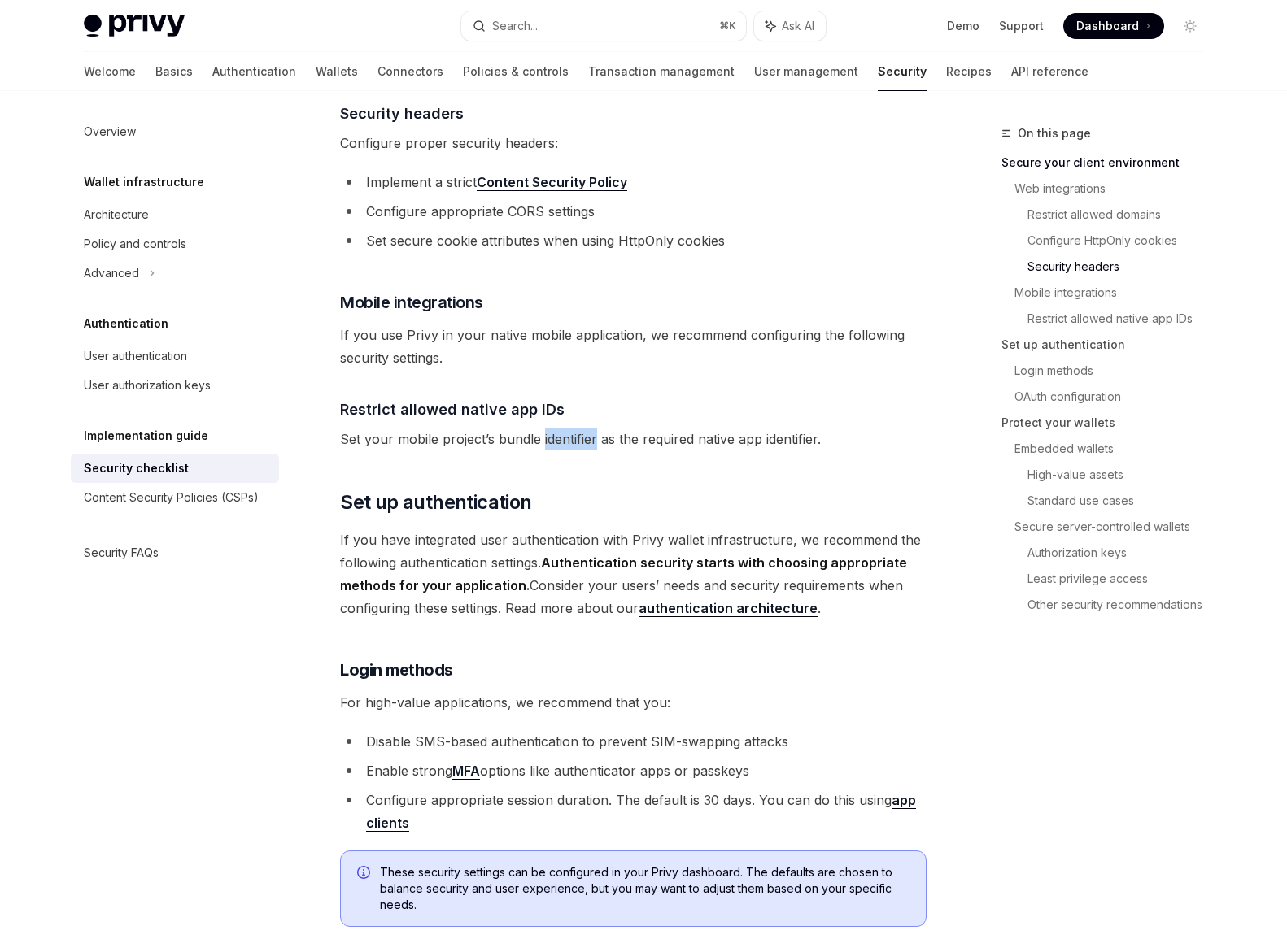 This screenshot has width=1287, height=952. I want to click on div: Security FAQs, so click(121, 553).